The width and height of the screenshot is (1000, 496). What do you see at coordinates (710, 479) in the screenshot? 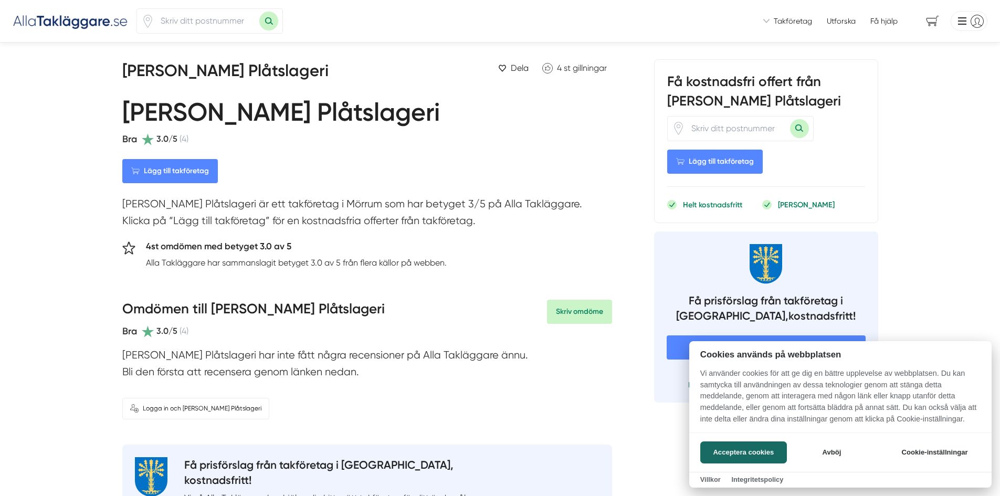
I see `a: Villkor` at bounding box center [710, 479].